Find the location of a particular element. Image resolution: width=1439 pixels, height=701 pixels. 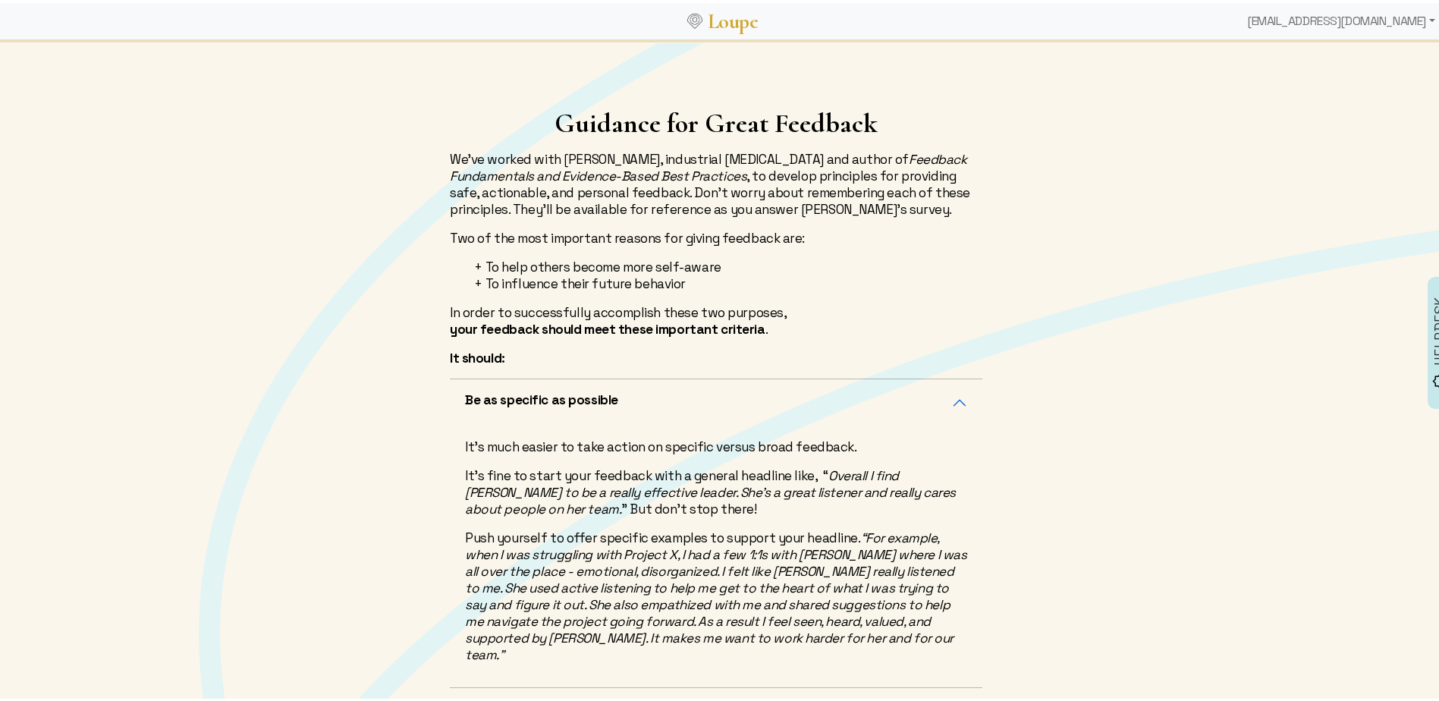

h5: Be as specific as possible is located at coordinates (542, 397).